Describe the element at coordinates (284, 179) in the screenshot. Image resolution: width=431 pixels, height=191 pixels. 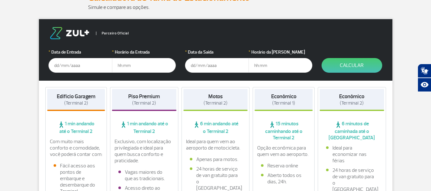
I see `li: Aberto todos os dias, 24h.` at that location.